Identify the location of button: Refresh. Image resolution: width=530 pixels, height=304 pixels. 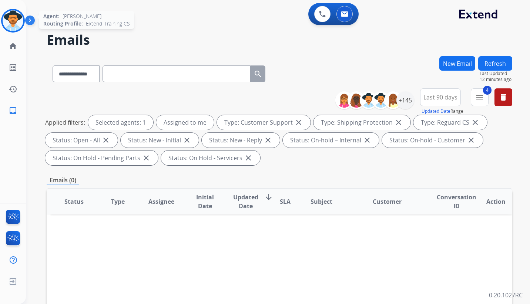
(495, 63).